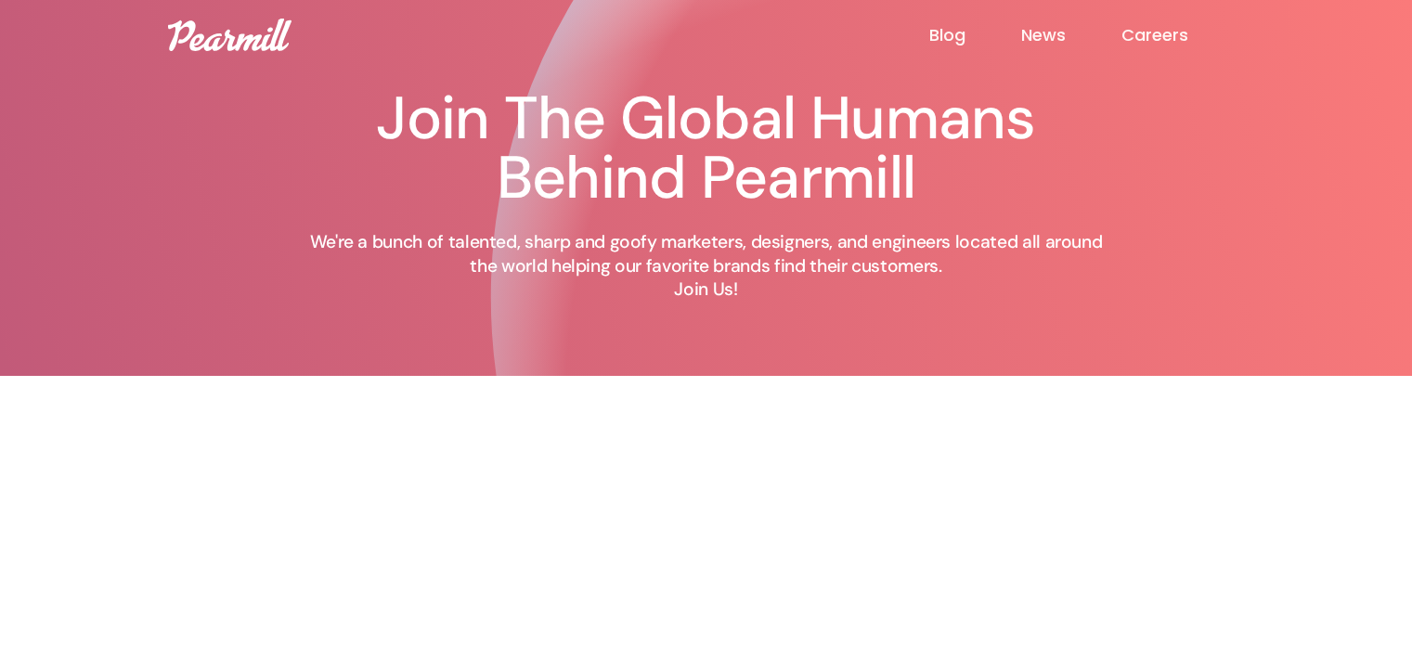  Describe the element at coordinates (1071, 35) in the screenshot. I see `a: News` at that location.